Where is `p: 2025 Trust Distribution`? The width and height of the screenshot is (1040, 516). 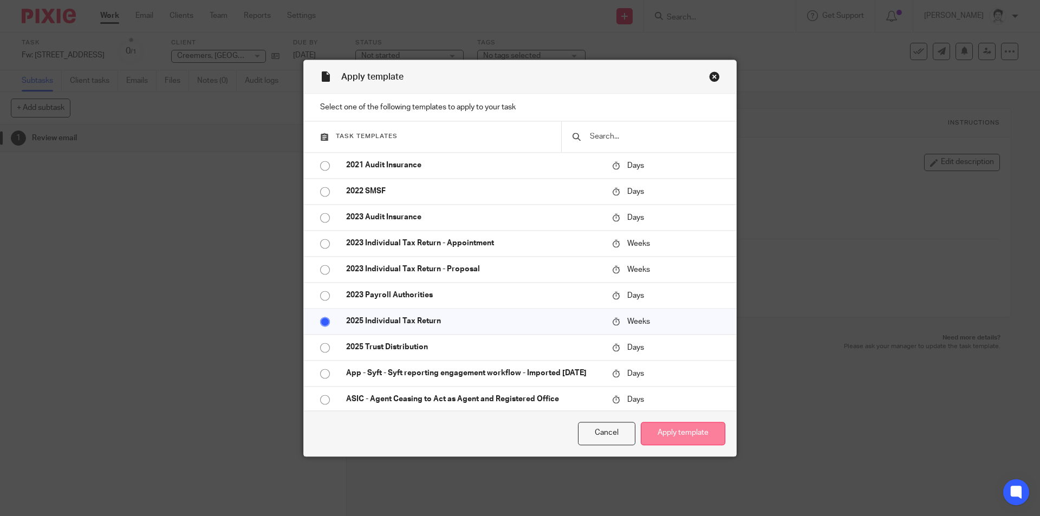 p: 2025 Trust Distribution is located at coordinates (473, 348).